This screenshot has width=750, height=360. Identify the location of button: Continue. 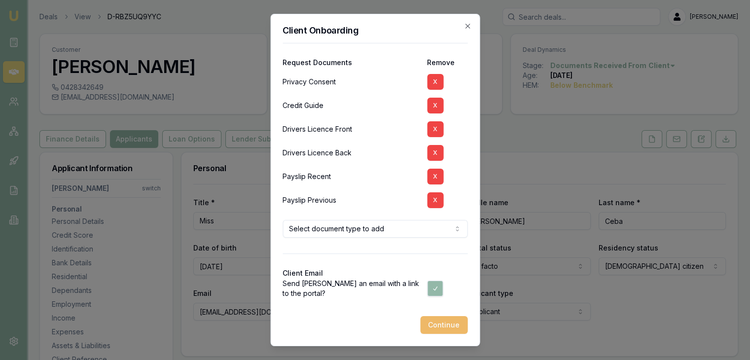
(444, 325).